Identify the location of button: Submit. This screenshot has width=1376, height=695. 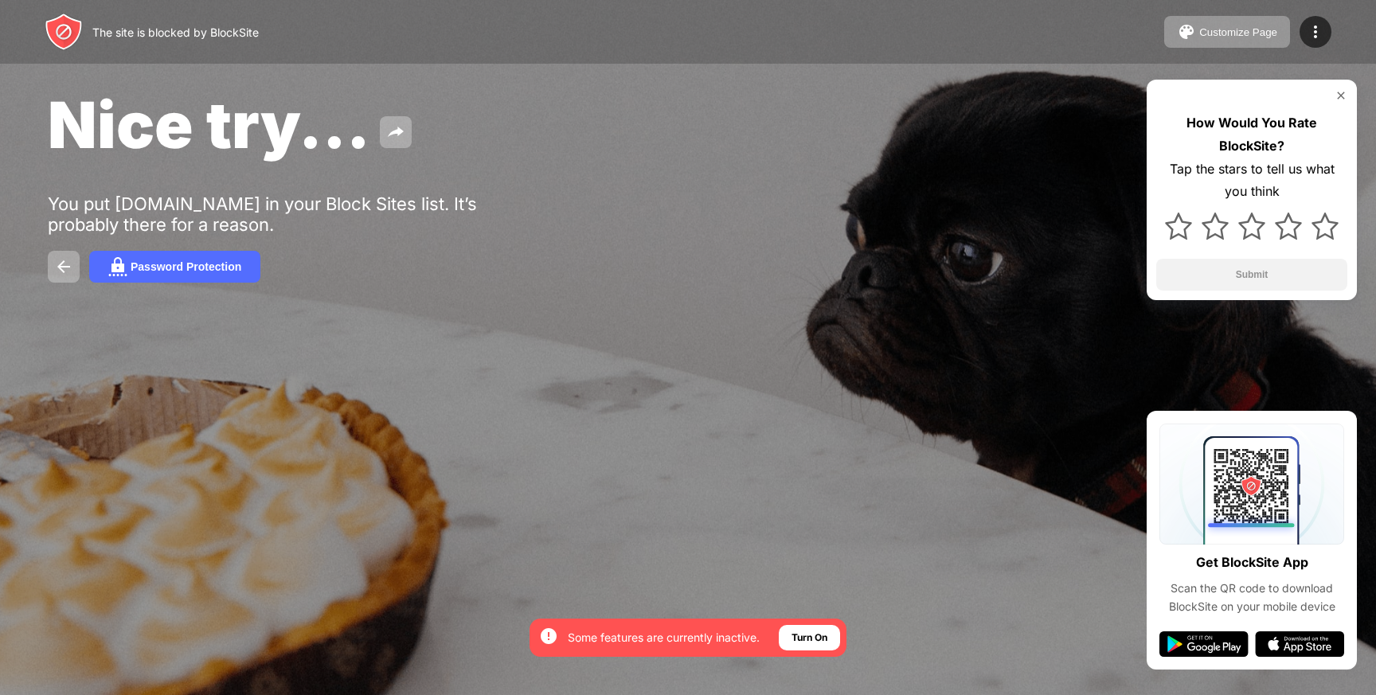
(1251, 275).